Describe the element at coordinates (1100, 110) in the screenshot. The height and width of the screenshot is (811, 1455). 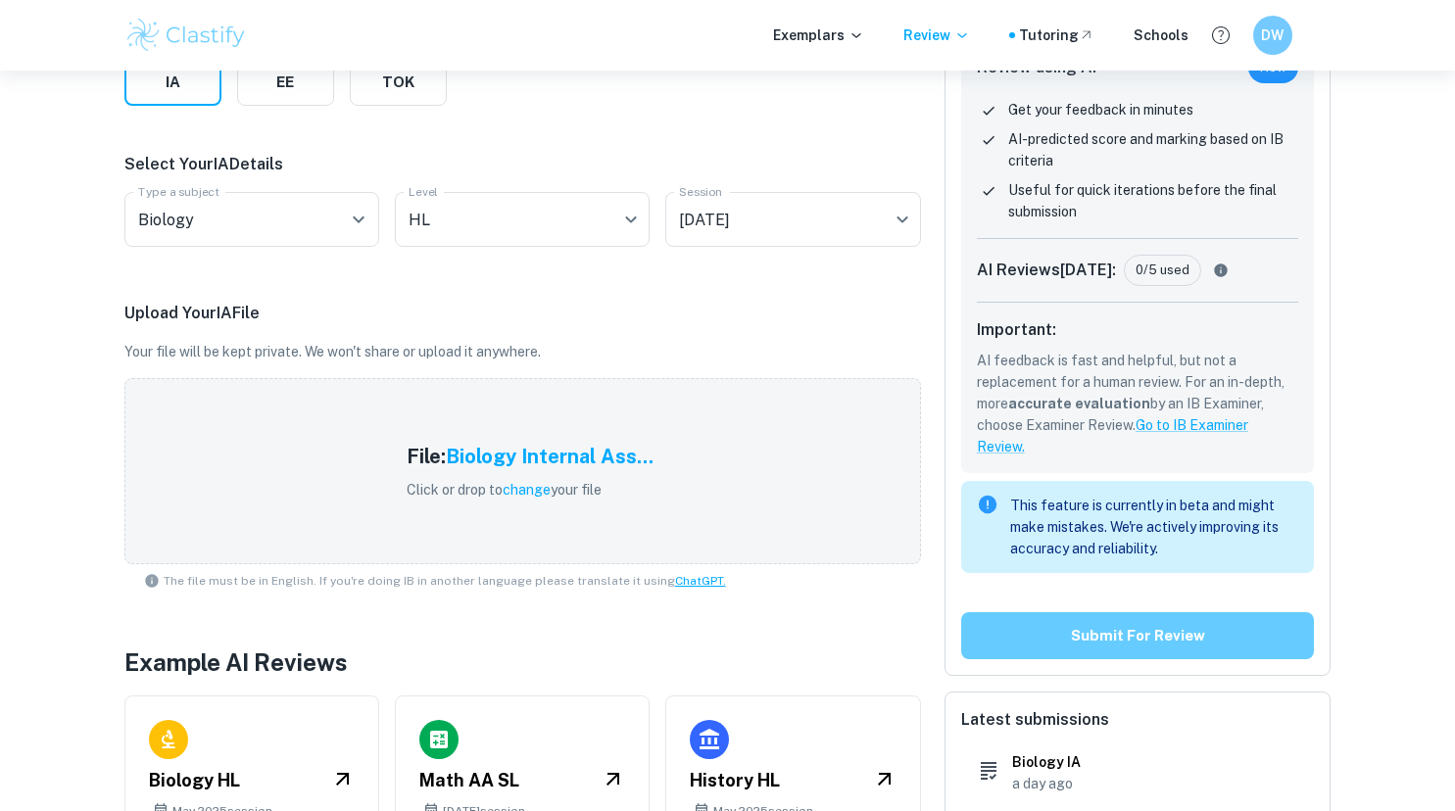
I see `p: Get your feedback in minutes` at that location.